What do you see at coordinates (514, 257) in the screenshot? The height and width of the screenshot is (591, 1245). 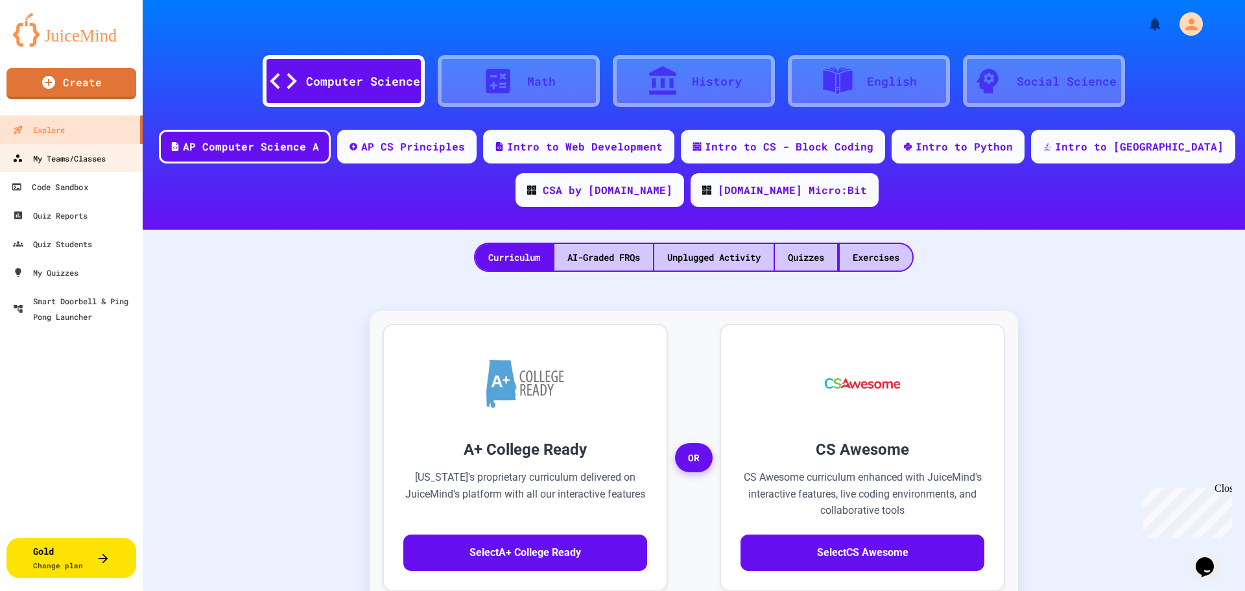 I see `div: Curriculum` at bounding box center [514, 257].